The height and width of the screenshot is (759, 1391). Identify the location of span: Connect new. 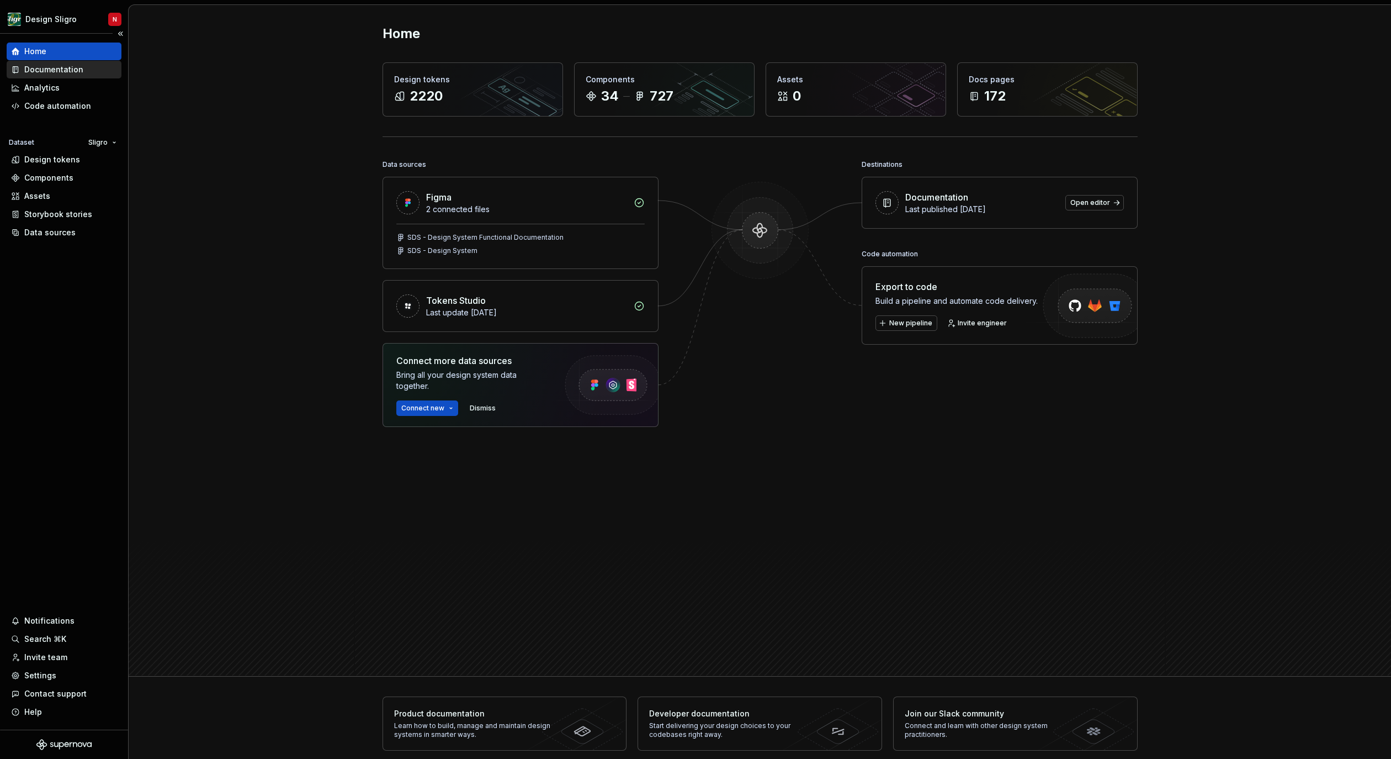
(423, 408).